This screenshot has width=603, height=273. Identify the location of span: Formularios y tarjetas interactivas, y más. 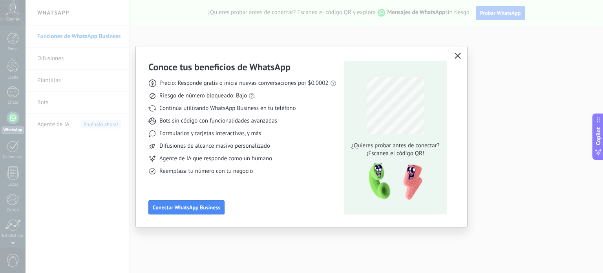
(210, 133).